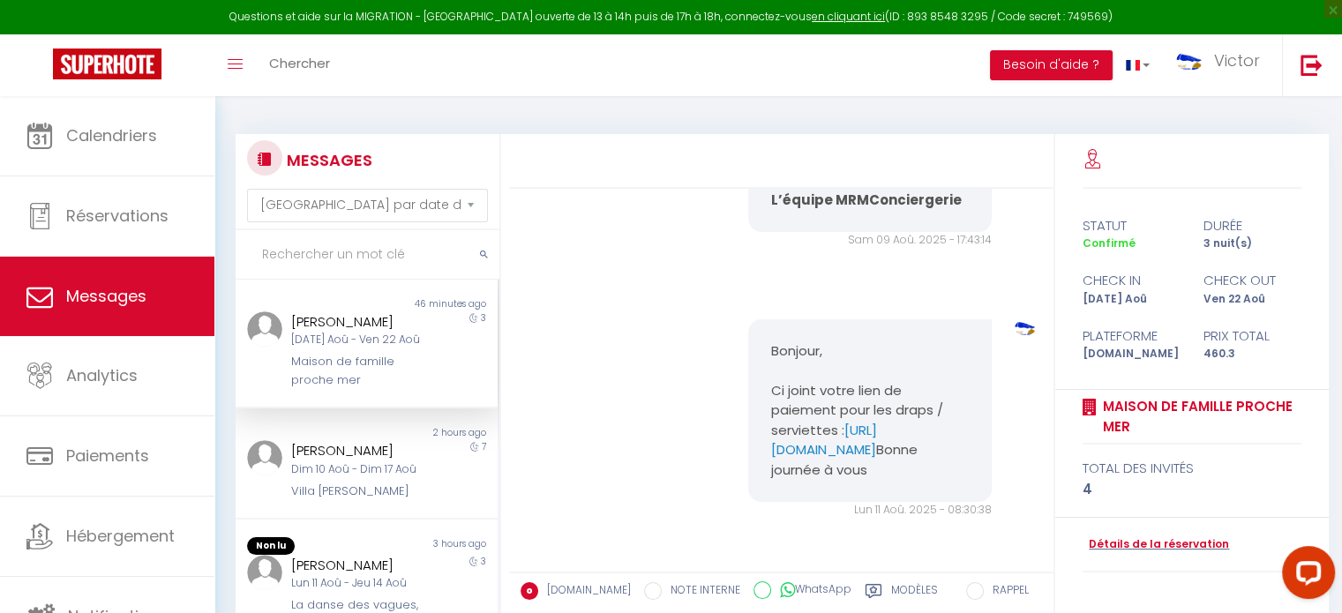 The height and width of the screenshot is (613, 1342). I want to click on div: Maison de famille proche mer, so click(356, 371).